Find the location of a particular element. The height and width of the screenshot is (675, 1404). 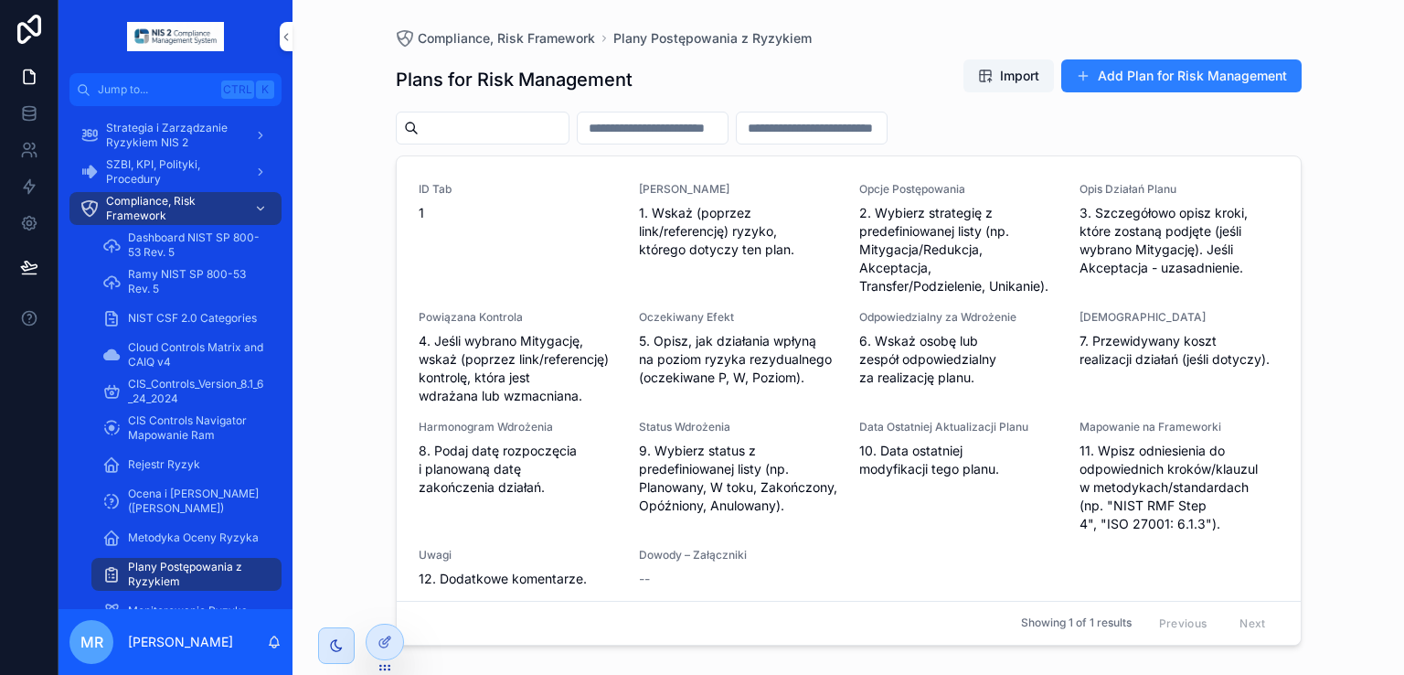

span: NIST CSF 2.0 Categories is located at coordinates (192, 318).